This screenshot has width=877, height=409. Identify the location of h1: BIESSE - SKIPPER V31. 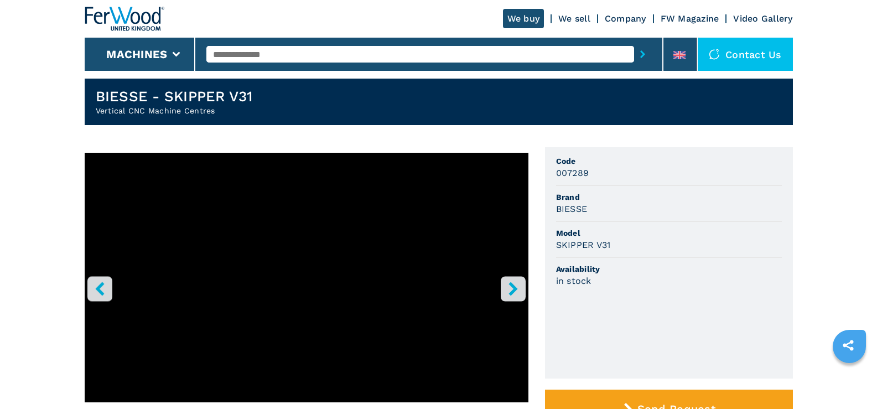
(174, 96).